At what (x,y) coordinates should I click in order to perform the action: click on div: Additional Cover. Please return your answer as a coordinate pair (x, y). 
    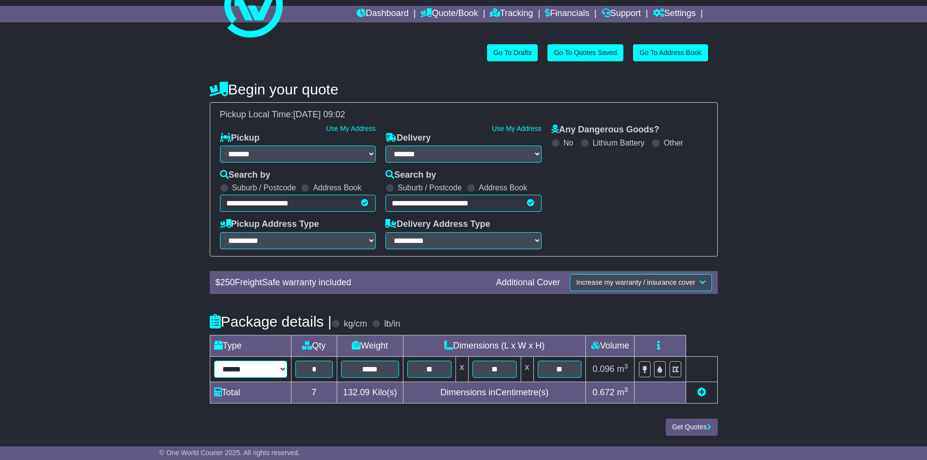
    Looking at the image, I should click on (528, 283).